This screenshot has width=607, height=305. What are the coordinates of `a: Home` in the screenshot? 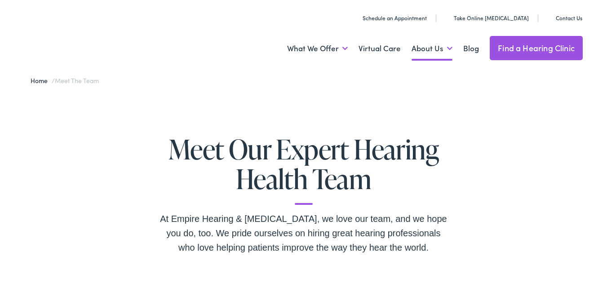 It's located at (41, 80).